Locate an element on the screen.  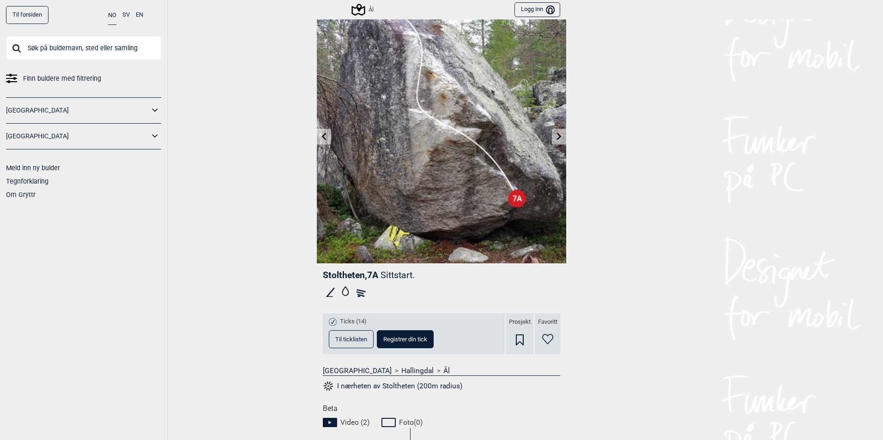
span: Foto ( 0 ) is located at coordinates (410, 423).